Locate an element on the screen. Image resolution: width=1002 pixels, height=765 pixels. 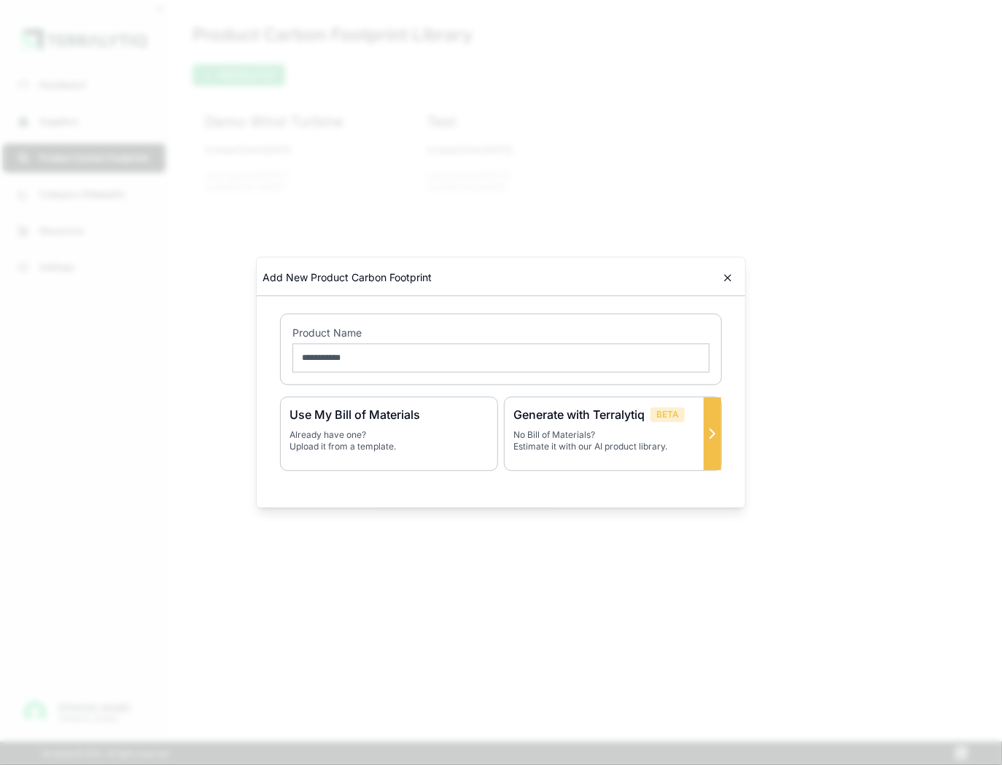
label: Product Name is located at coordinates (501, 334).